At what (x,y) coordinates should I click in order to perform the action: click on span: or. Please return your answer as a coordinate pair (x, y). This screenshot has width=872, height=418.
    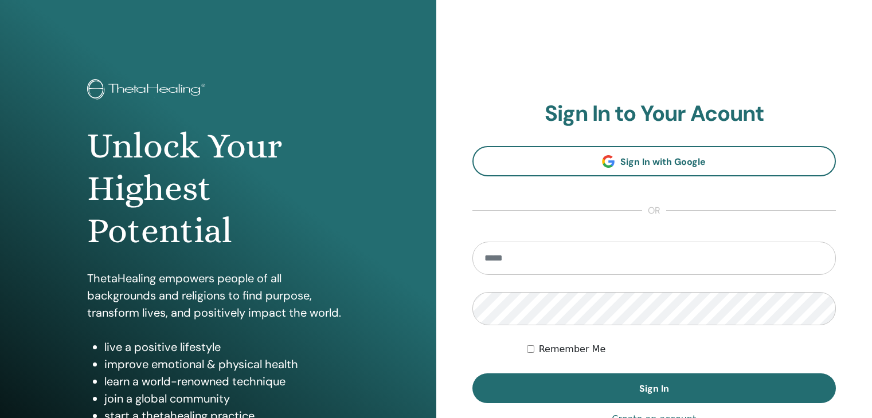
    Looking at the image, I should click on (654, 211).